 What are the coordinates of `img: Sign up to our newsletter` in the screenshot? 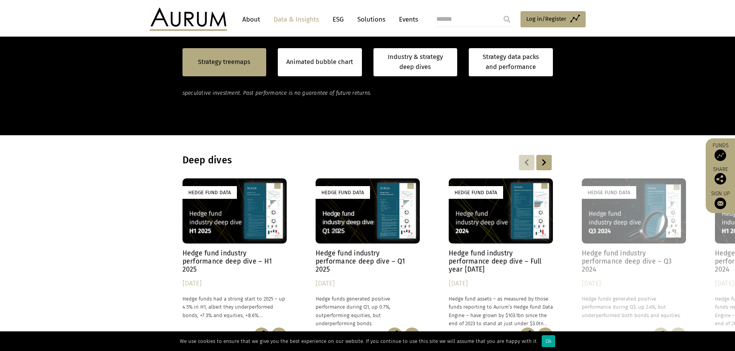 It's located at (720, 204).